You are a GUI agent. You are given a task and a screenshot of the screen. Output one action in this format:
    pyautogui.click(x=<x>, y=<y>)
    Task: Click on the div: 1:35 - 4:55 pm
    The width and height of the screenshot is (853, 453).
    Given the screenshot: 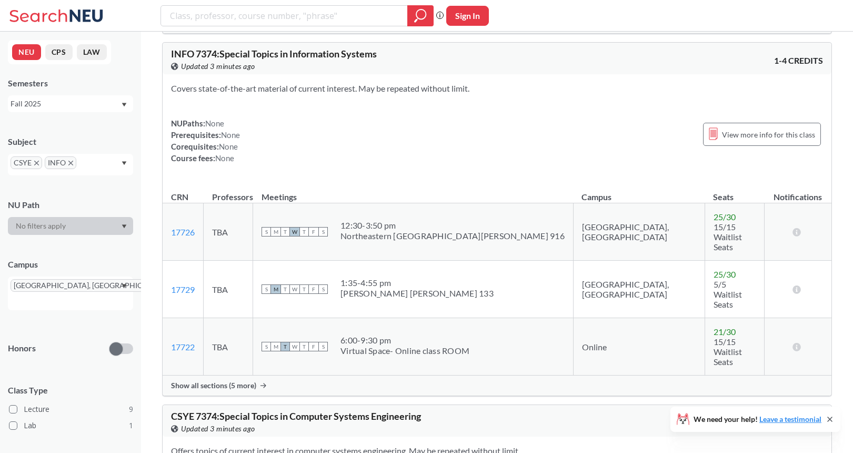 What is the action you would take?
    pyautogui.click(x=417, y=283)
    